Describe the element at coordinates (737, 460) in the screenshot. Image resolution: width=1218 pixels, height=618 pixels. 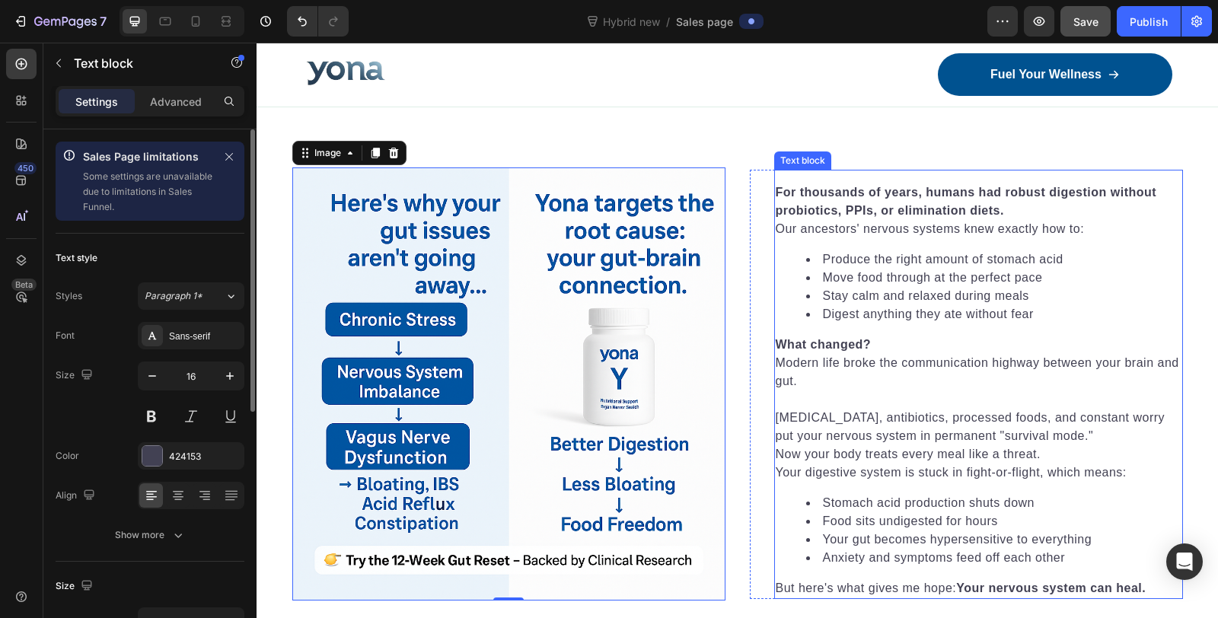
I see `li: Stomach acid production shuts down` at that location.